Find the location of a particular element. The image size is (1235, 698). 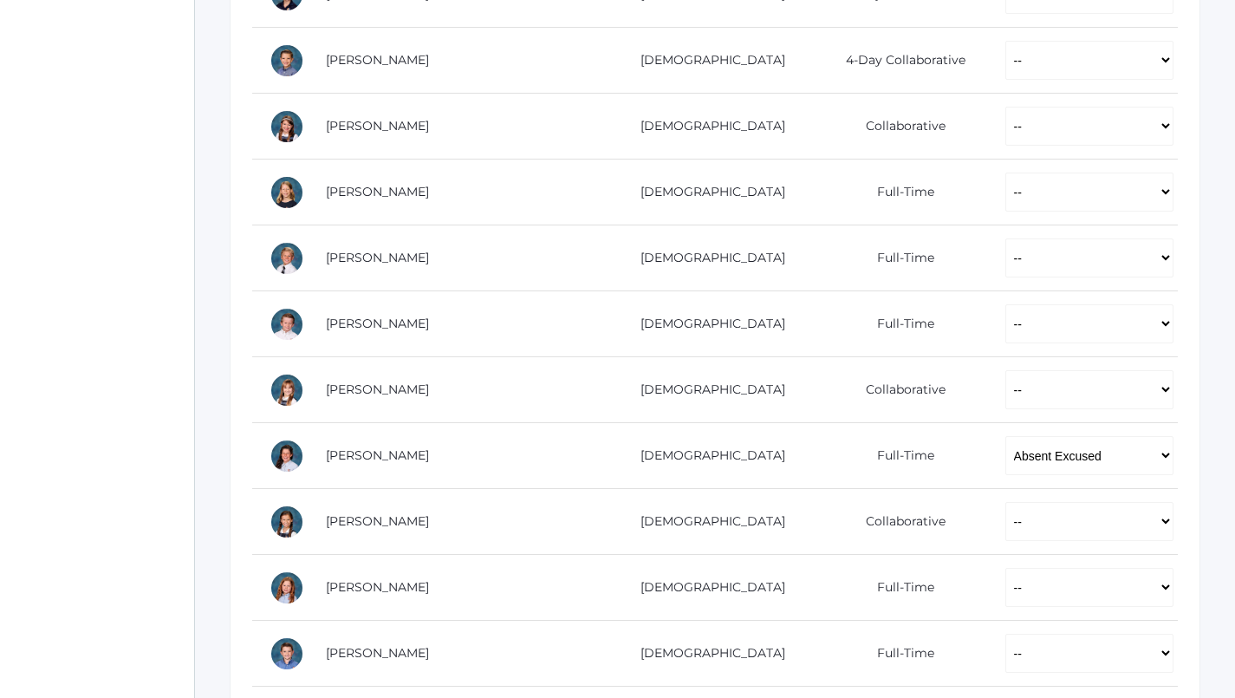

div: Adeline Porter is located at coordinates (287, 588).